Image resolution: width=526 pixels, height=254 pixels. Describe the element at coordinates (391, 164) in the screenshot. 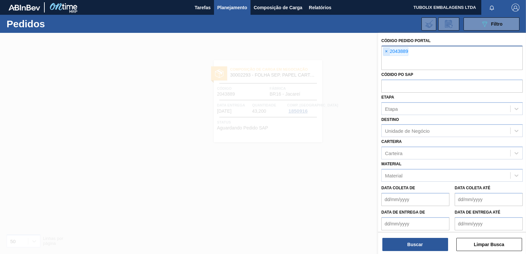

I see `label: Material` at that location.